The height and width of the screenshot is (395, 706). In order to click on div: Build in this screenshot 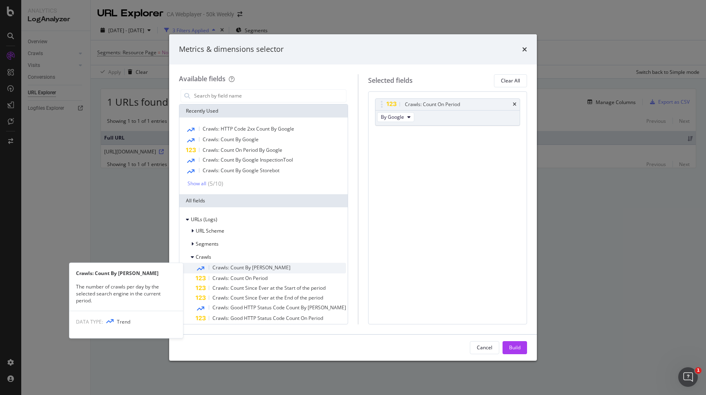, I will do `click(515, 348)`.